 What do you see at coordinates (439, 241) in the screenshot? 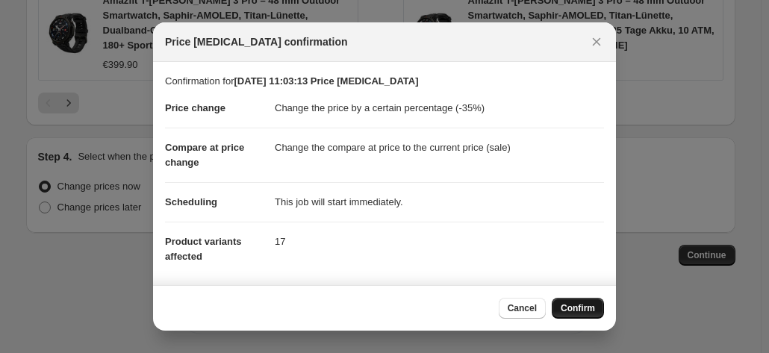
I see `dd: 17` at bounding box center [439, 241].